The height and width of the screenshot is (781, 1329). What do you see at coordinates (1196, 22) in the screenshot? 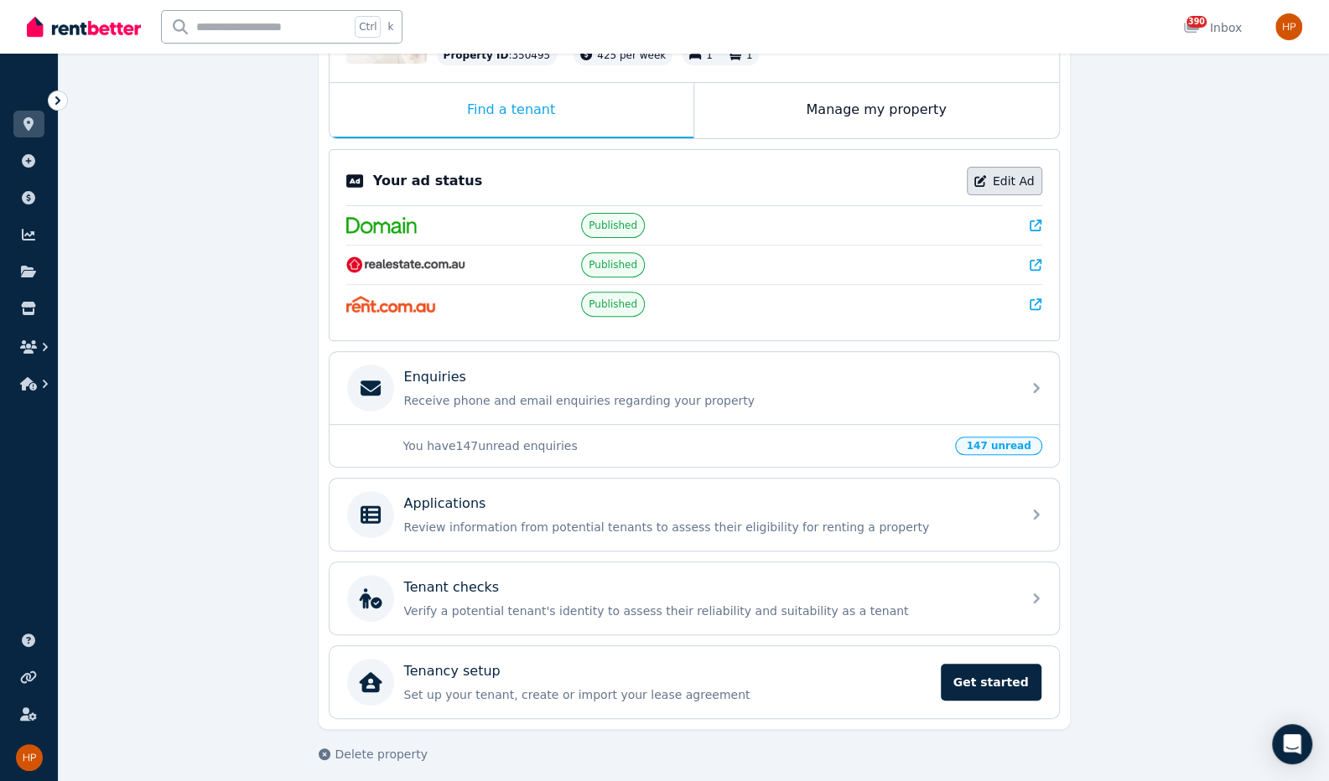
I see `span: 390` at bounding box center [1196, 22].